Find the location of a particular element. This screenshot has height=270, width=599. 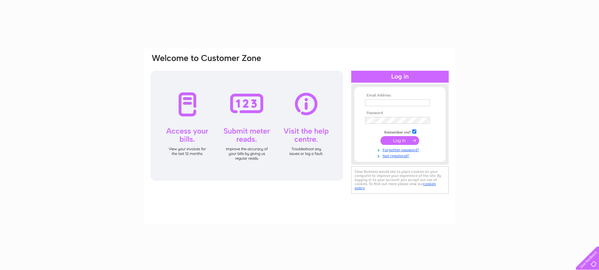

td: Remember me? is located at coordinates (400, 132).